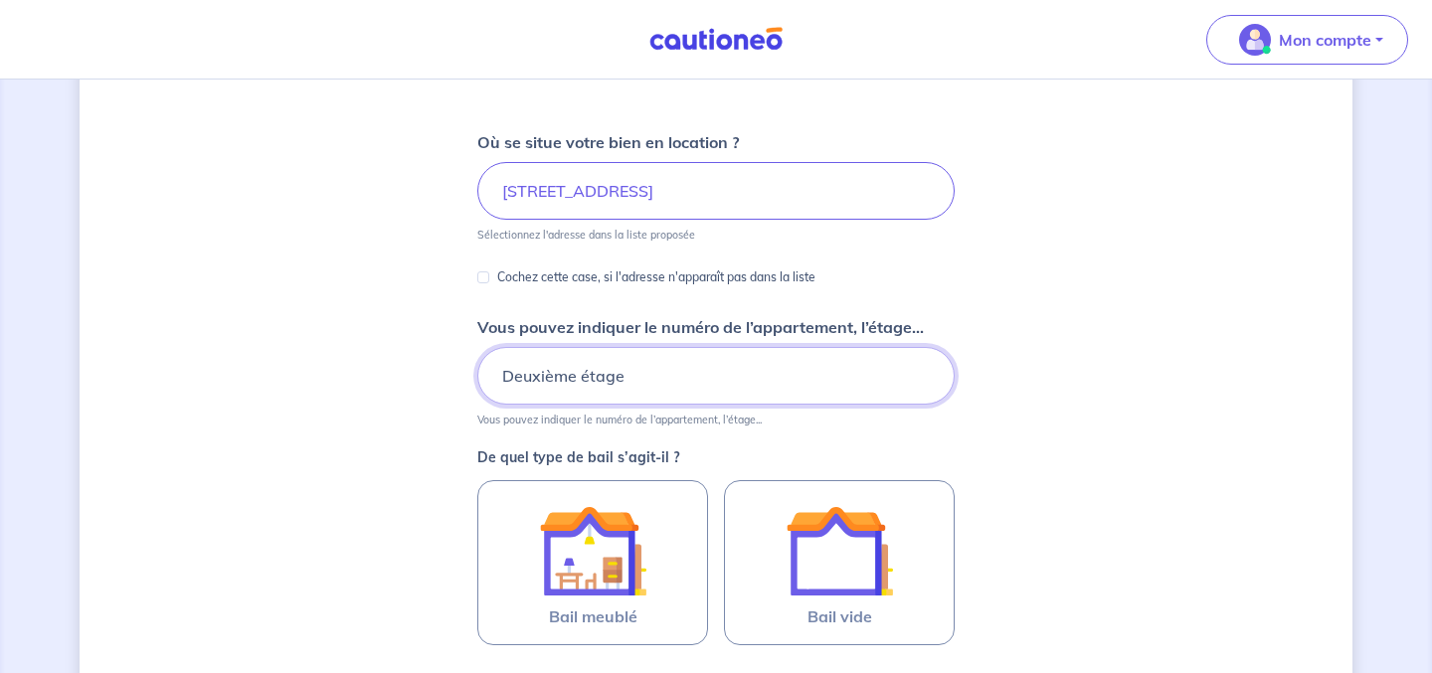  What do you see at coordinates (656, 277) in the screenshot?
I see `p: Cochez cette case, si l'adresse n'apparaît pas dans la liste` at bounding box center [656, 277].